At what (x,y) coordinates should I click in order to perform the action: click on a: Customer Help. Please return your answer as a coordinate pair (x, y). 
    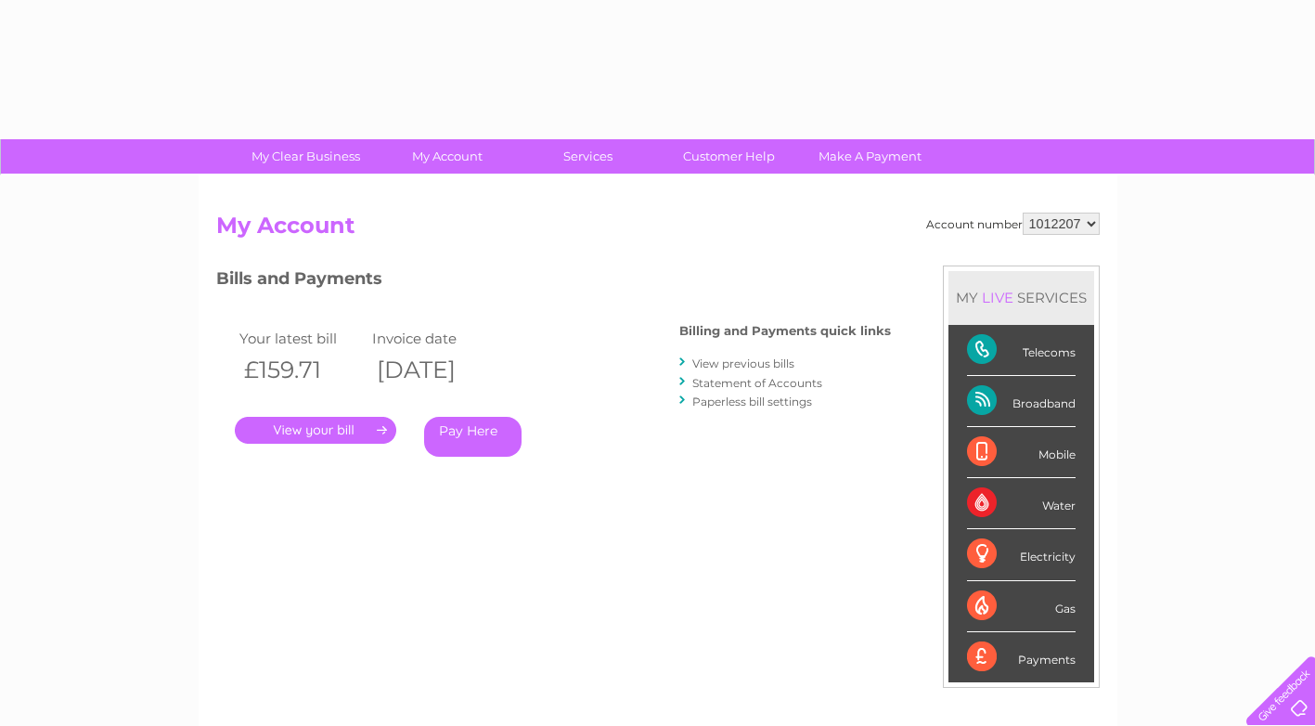
    Looking at the image, I should click on (728, 156).